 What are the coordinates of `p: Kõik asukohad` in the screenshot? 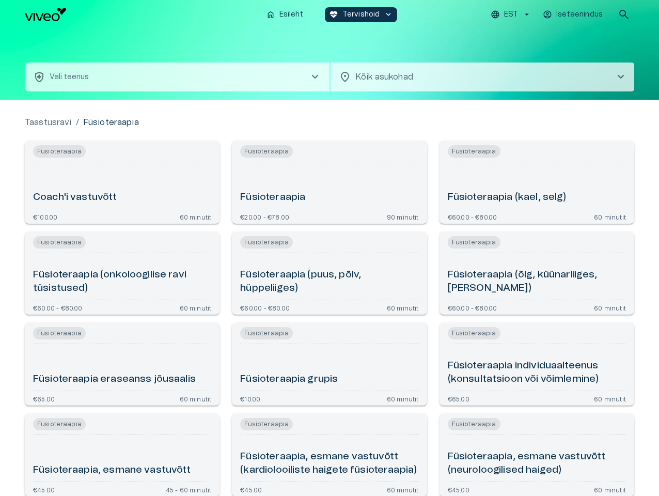 It's located at (477, 77).